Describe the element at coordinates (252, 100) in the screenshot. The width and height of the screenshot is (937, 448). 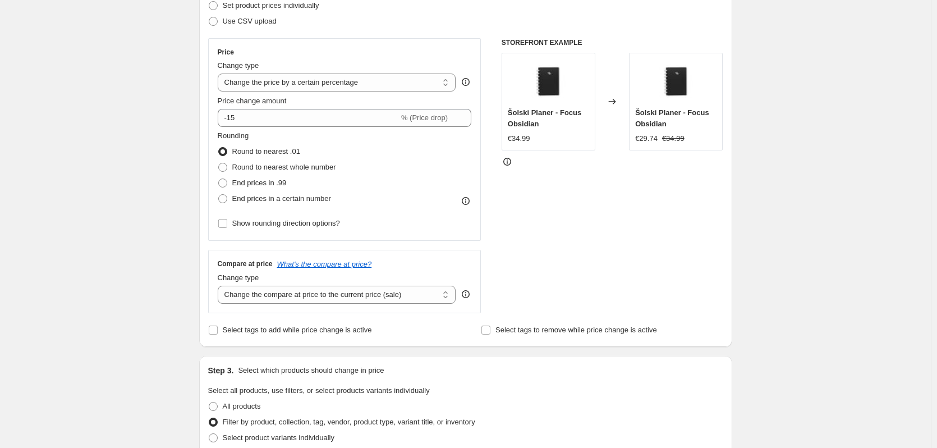
I see `span: Price change amount` at that location.